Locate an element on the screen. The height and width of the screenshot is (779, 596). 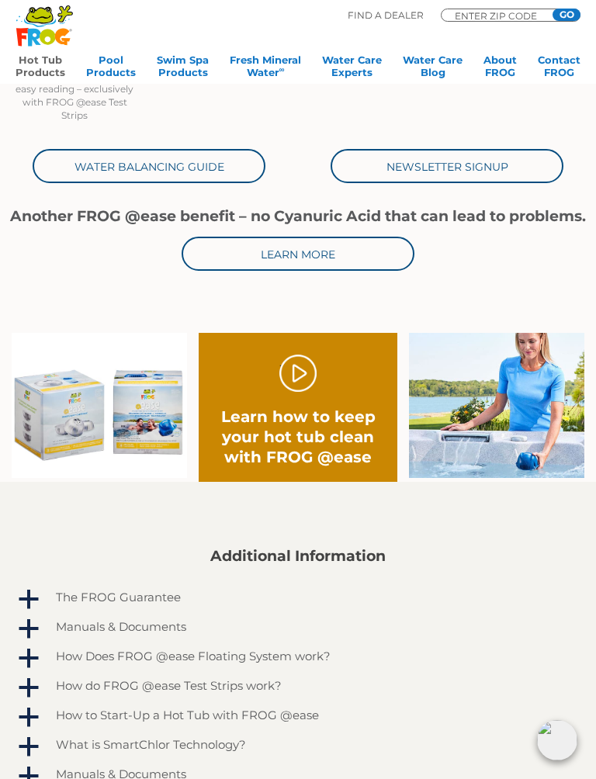
a: Play Video is located at coordinates (298, 373).